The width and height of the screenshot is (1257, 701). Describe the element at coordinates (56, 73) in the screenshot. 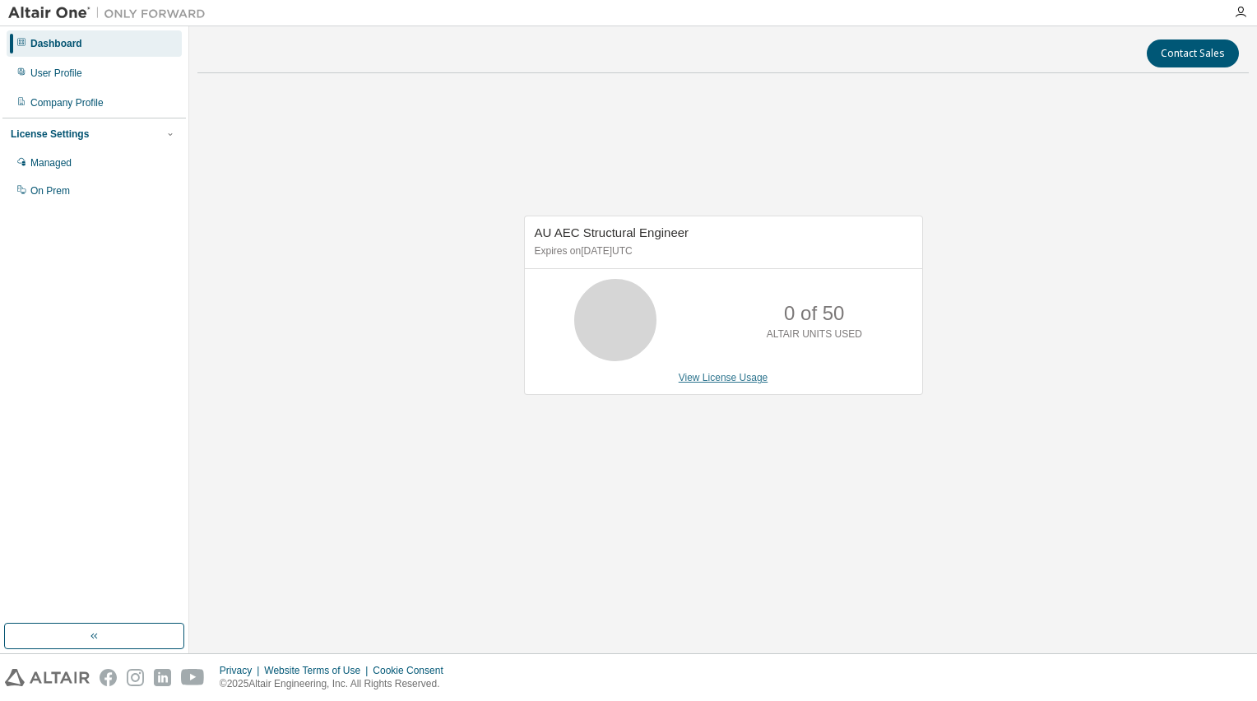

I see `div: User Profile` at that location.